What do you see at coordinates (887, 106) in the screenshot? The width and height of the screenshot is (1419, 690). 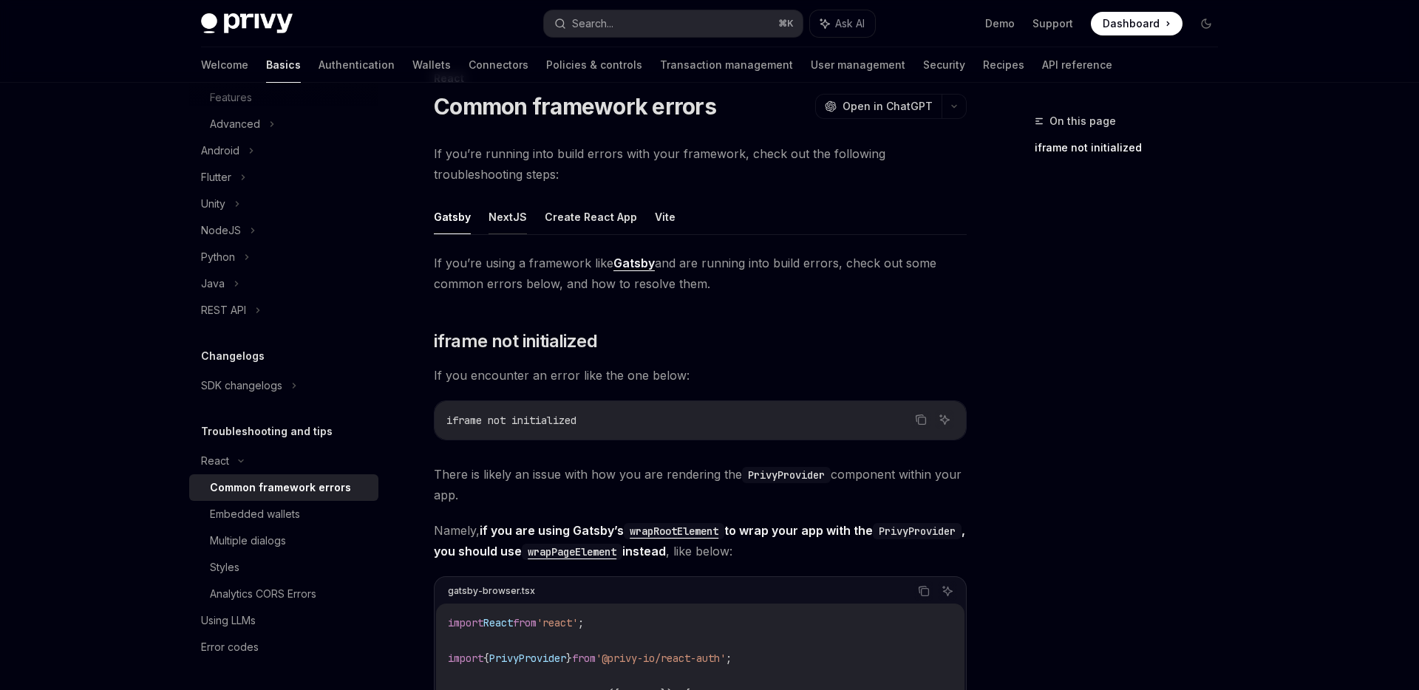 I see `span: Open in ChatGPT` at bounding box center [887, 106].